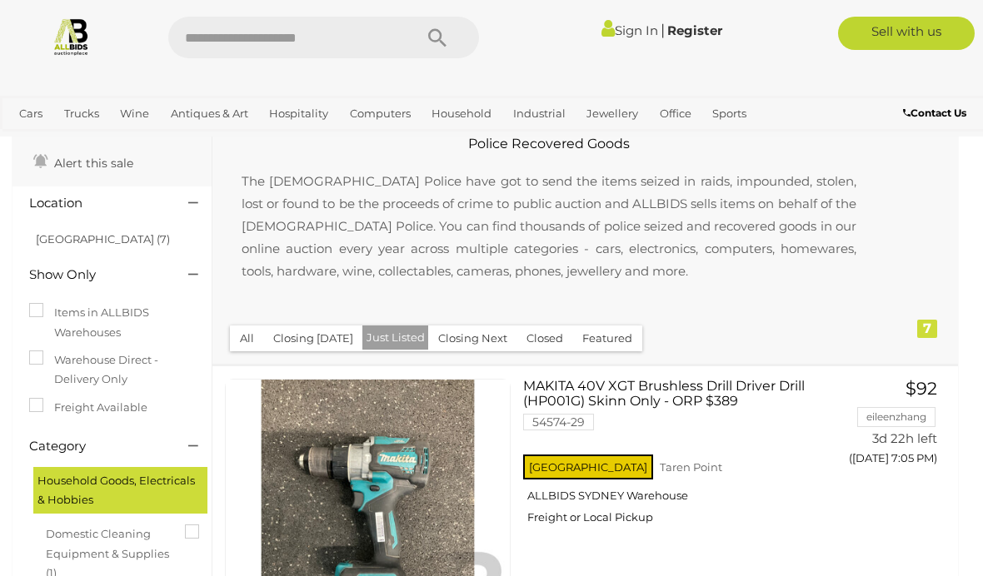 The image size is (983, 576). Describe the element at coordinates (96, 446) in the screenshot. I see `h4: Category` at that location.